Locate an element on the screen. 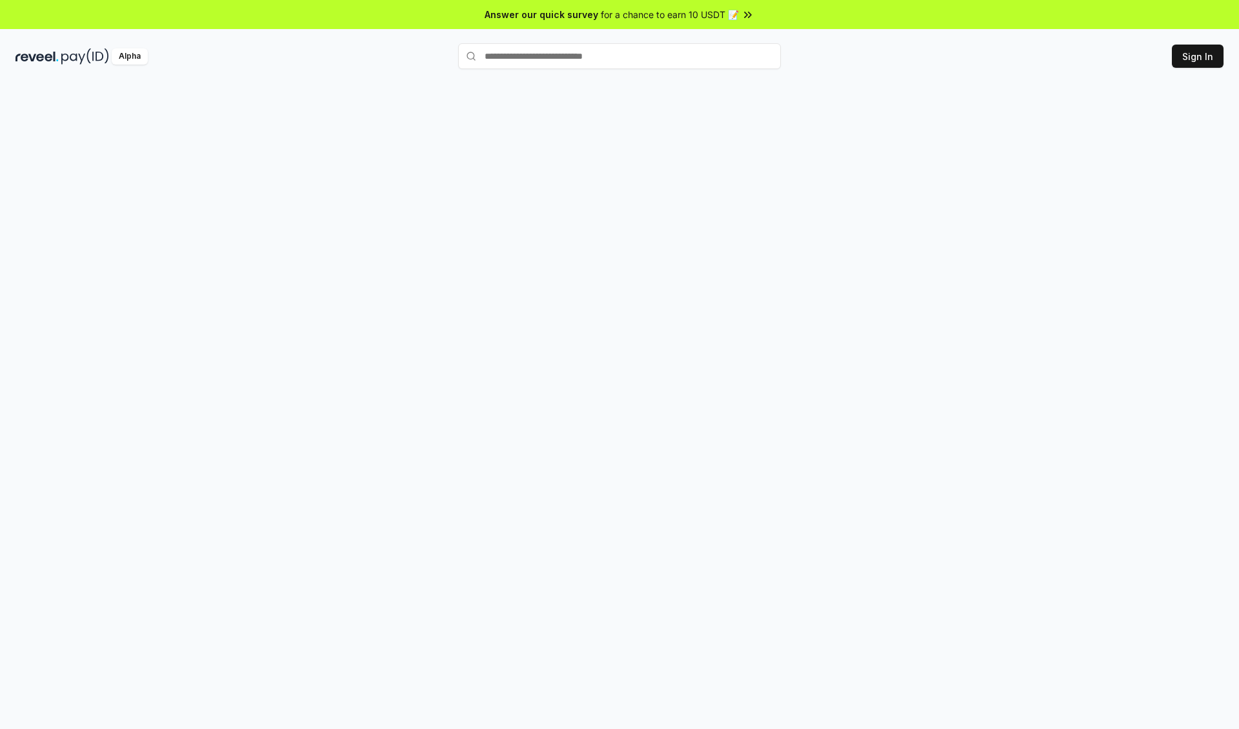 The image size is (1239, 729). span: for a chance to earn 10 USDT 📝 is located at coordinates (670, 14).